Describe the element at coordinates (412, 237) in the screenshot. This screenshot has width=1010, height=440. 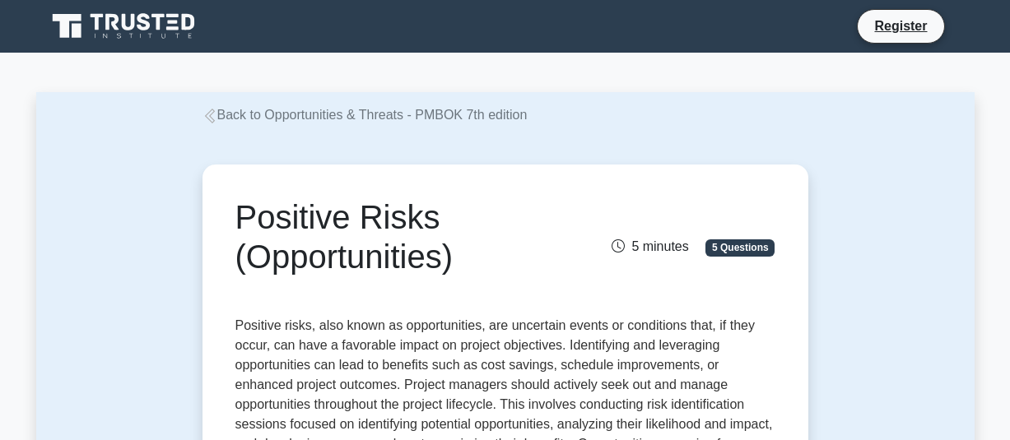
I see `h1: Positive Risks (Opportunities)` at that location.